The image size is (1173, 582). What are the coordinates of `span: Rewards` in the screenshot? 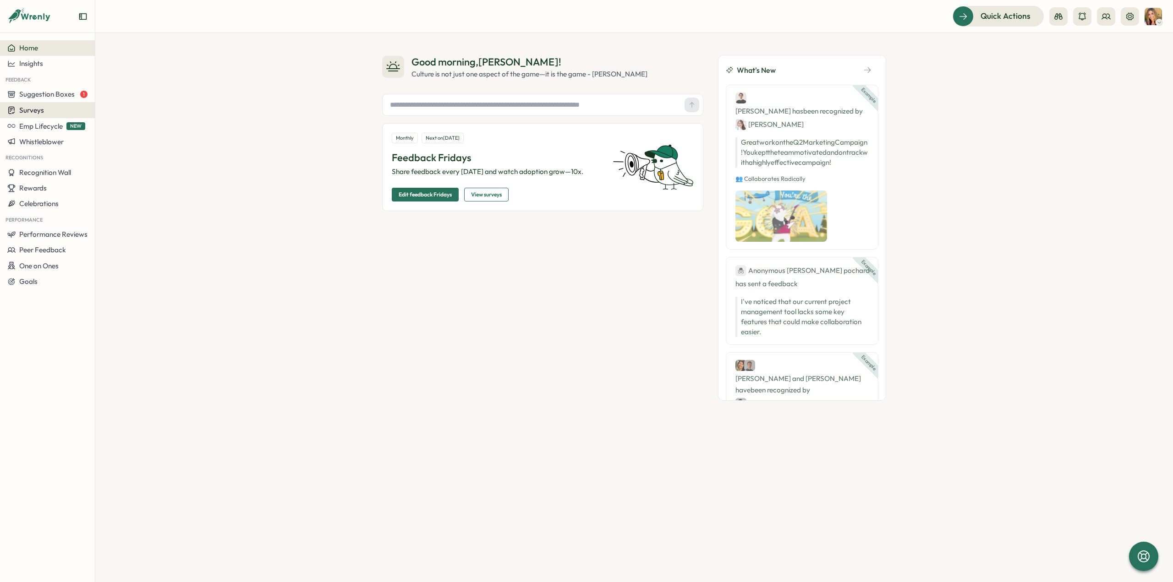 It's located at (33, 188).